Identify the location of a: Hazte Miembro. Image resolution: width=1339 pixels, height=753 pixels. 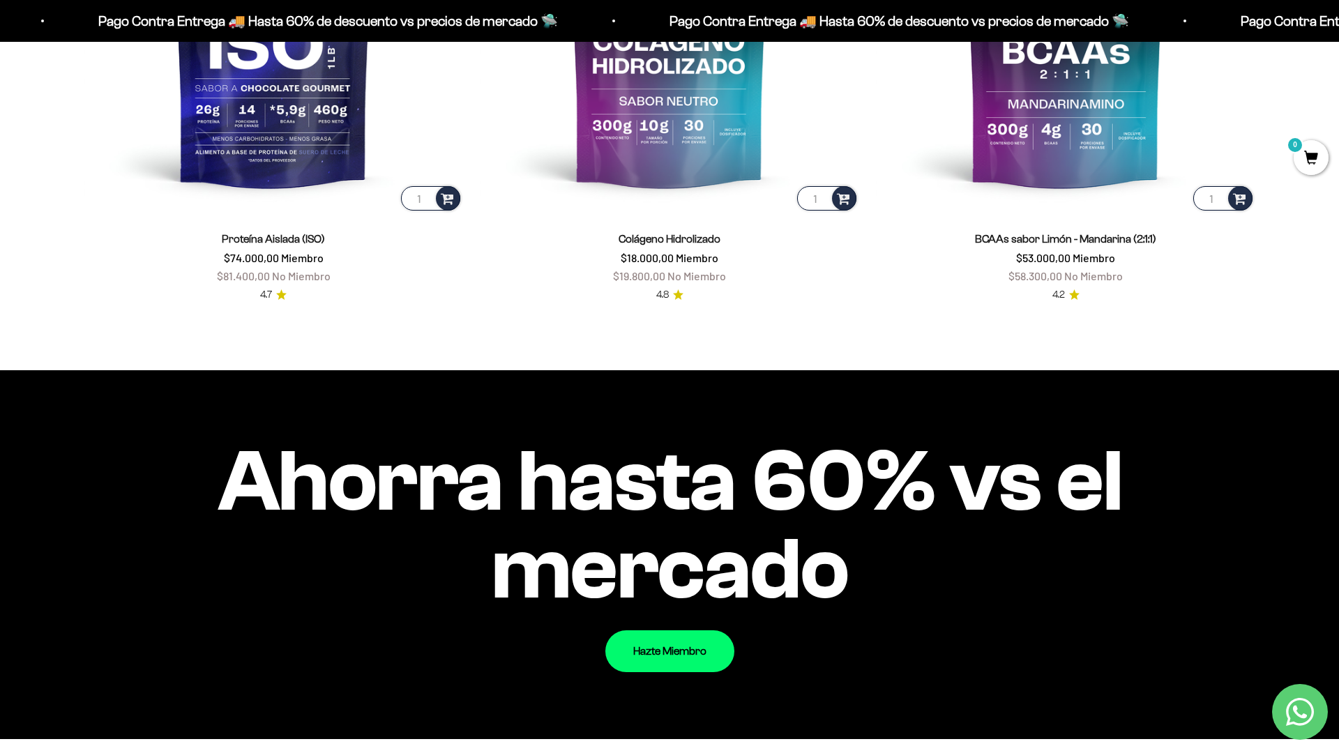
(669, 651).